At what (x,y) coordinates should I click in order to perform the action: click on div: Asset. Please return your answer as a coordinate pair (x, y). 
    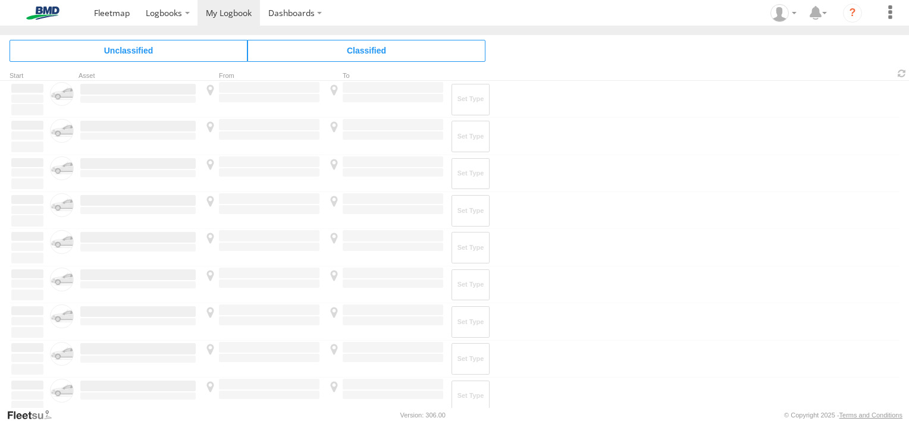
    Looking at the image, I should click on (138, 76).